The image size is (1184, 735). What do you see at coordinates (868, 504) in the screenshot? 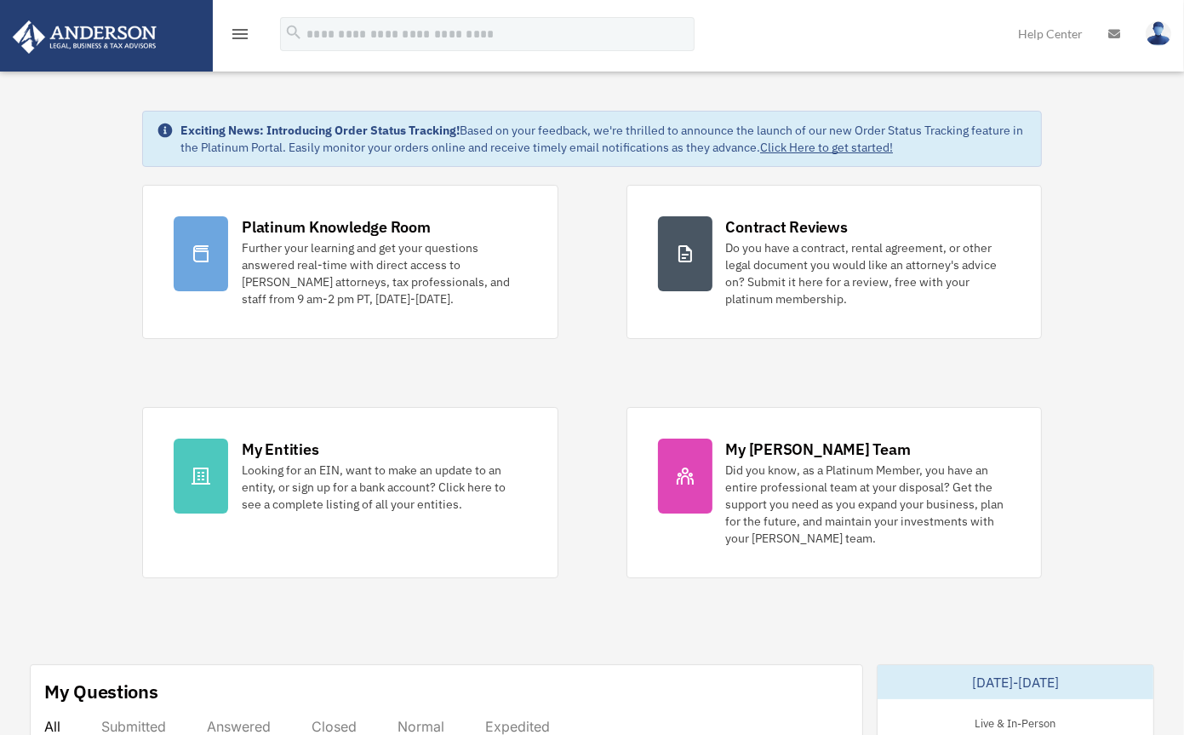
I see `div: Did you know, as a Platinum Member, you have an entire professional team at your disposal? Get th...` at bounding box center [868, 504].